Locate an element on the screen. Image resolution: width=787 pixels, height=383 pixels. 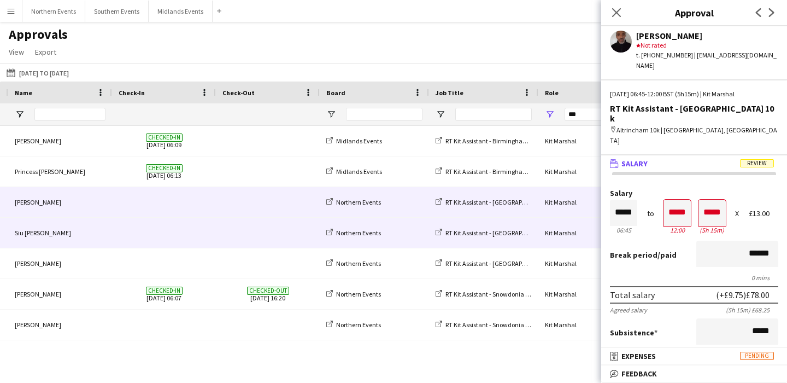
span: Feedback is located at coordinates (639, 373).